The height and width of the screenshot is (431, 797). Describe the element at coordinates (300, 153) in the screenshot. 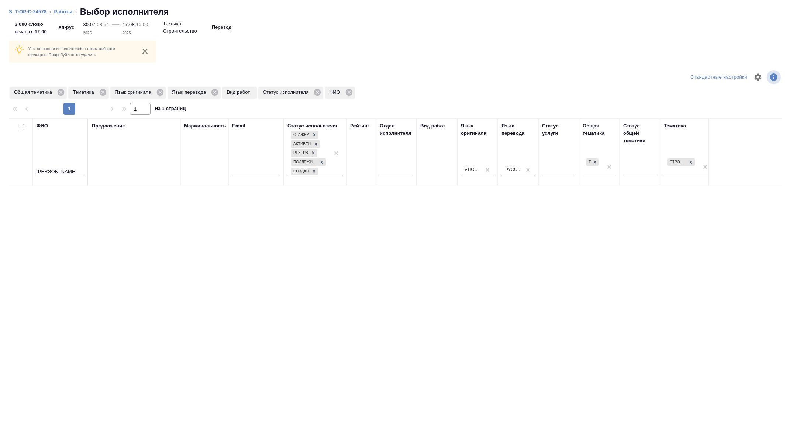

I see `div: Резерв` at that location.